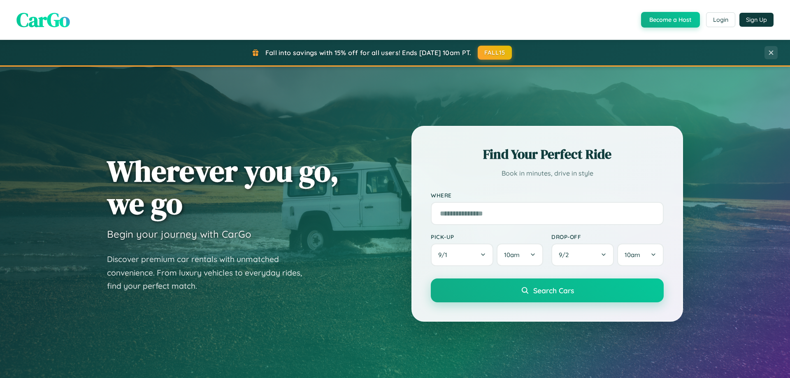 This screenshot has width=790, height=378. I want to click on button: Search Cars, so click(547, 291).